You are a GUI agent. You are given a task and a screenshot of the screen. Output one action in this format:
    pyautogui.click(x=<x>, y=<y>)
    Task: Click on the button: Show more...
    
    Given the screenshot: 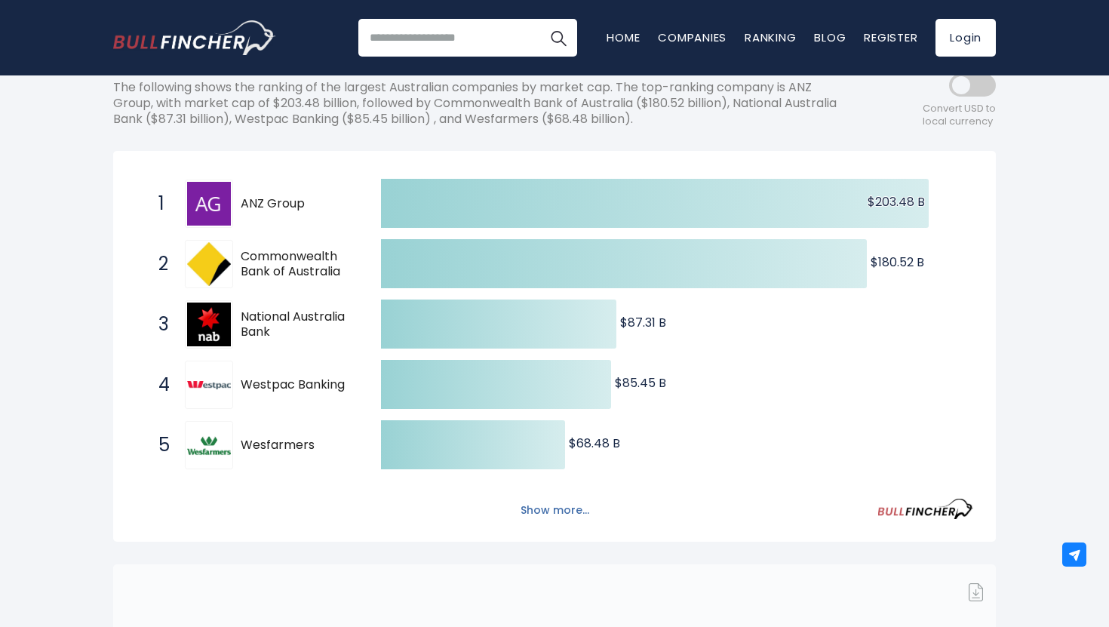 What is the action you would take?
    pyautogui.click(x=554, y=510)
    